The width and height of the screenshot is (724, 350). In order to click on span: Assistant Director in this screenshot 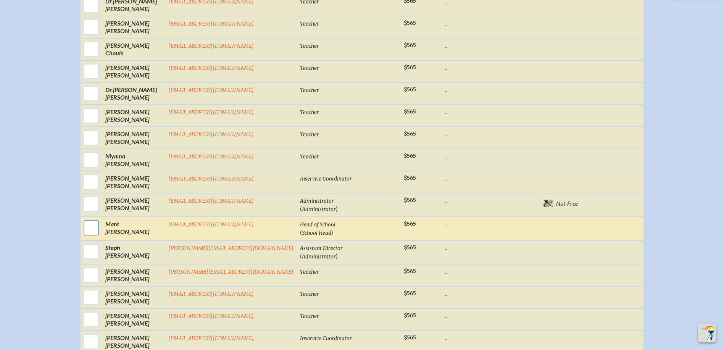, I will do `click(321, 248)`.